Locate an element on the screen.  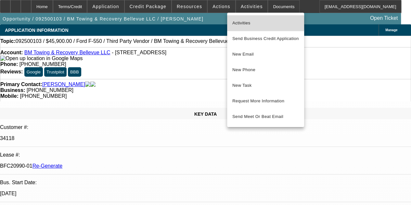
span: New Task is located at coordinates (265, 85).